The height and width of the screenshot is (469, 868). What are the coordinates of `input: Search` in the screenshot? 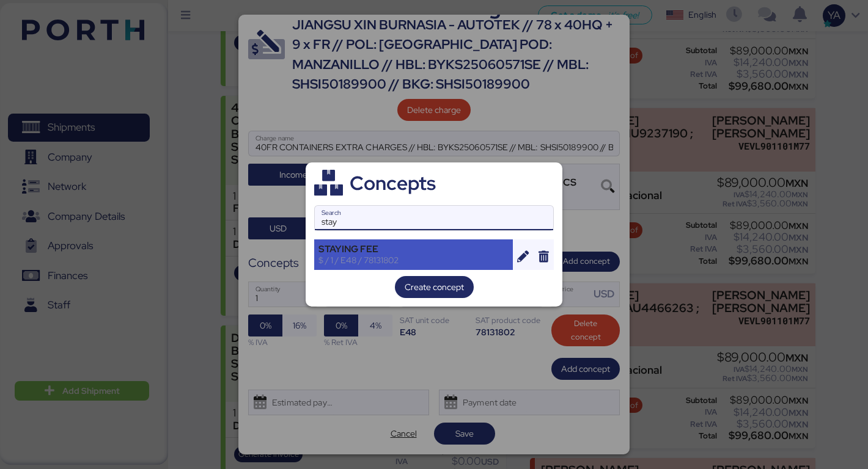 It's located at (434, 218).